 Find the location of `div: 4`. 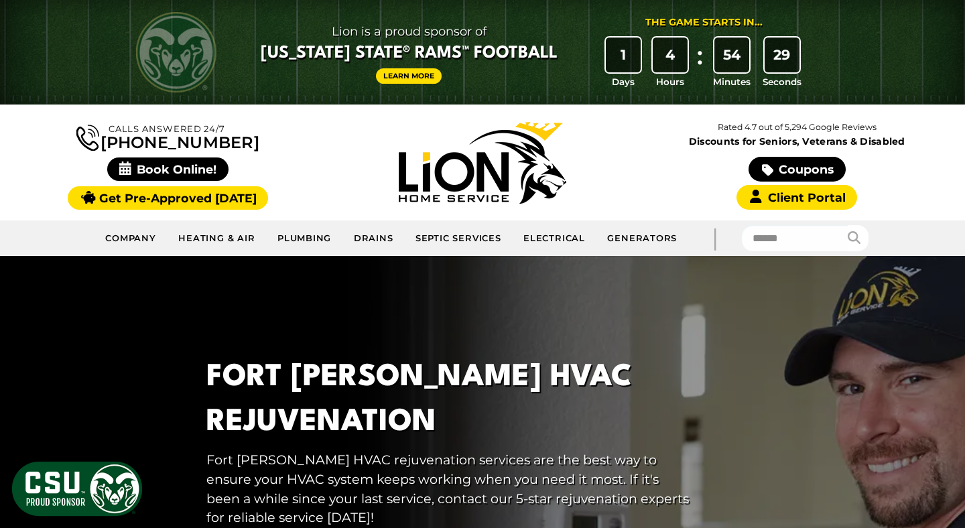

div: 4 is located at coordinates (670, 55).